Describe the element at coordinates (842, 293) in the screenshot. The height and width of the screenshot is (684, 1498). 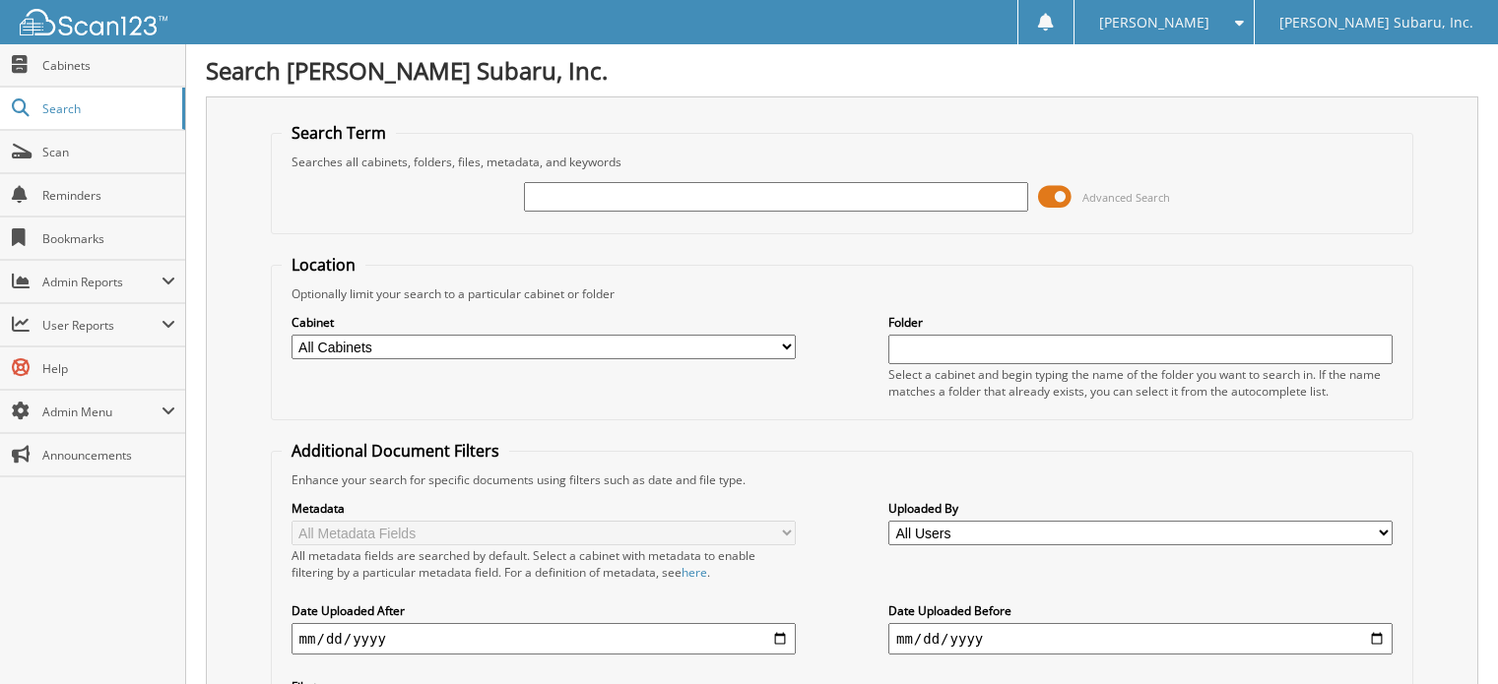
I see `div: Optionally limit your search to a particular cabinet or folder` at that location.